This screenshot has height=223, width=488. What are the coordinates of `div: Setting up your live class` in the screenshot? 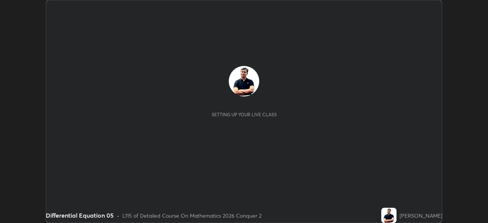 It's located at (244, 114).